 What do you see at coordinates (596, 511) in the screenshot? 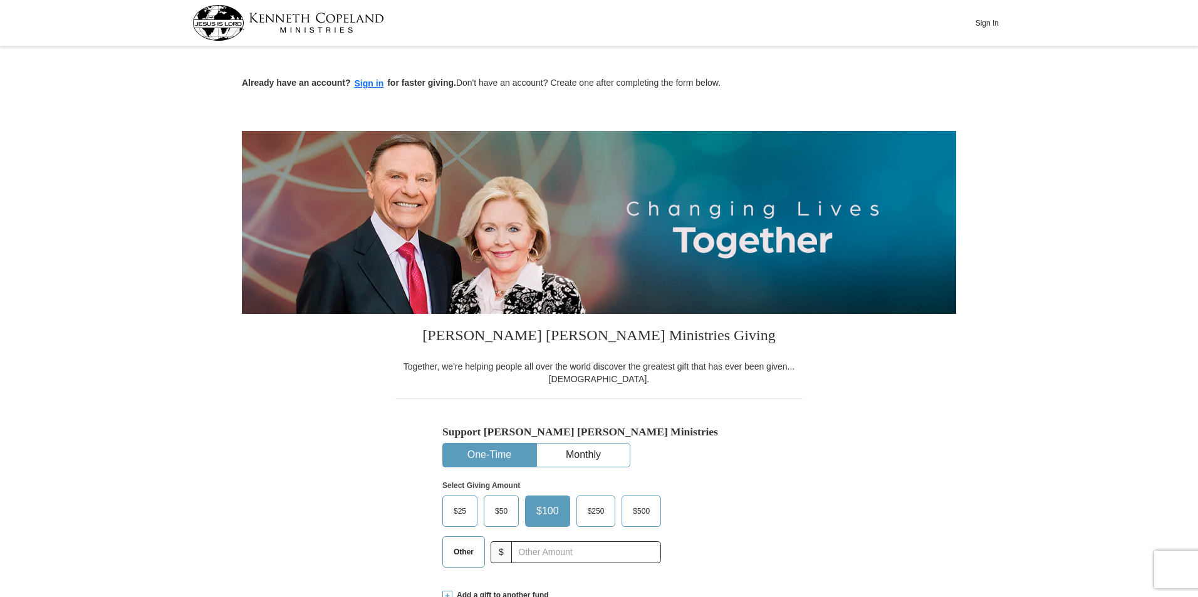
I see `span: $250` at bounding box center [596, 511].